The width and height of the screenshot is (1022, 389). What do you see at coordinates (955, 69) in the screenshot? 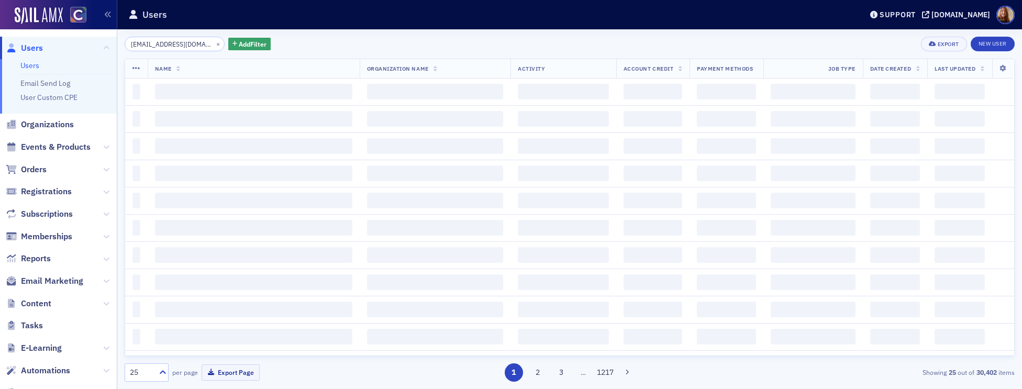
I see `span: Last Updated` at bounding box center [955, 69].